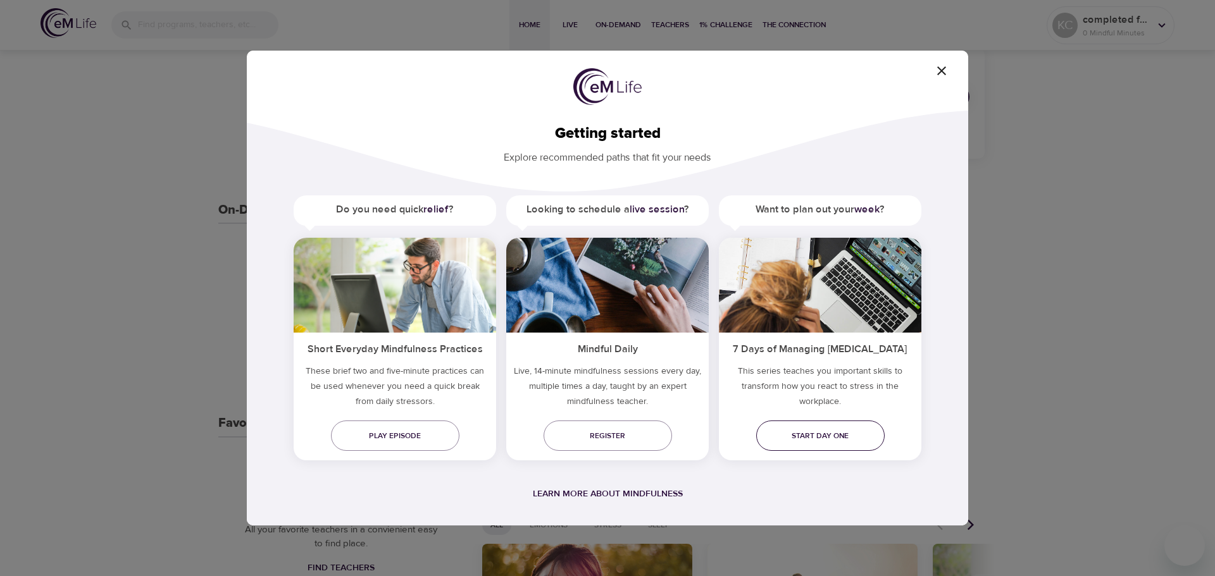 The height and width of the screenshot is (576, 1215). Describe the element at coordinates (395, 436) in the screenshot. I see `a: Play episode` at that location.